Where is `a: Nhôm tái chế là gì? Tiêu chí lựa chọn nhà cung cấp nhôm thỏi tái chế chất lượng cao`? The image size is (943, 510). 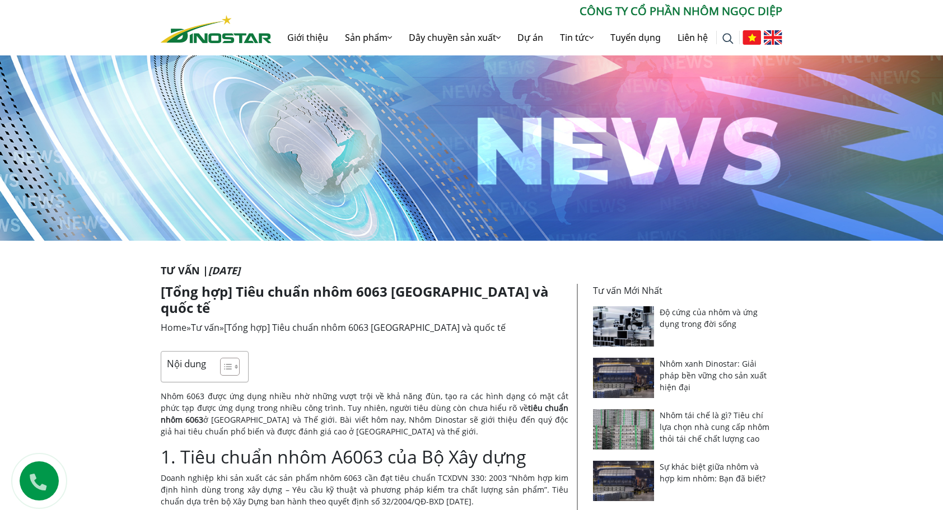 a: Nhôm tái chế là gì? Tiêu chí lựa chọn nhà cung cấp nhôm thỏi tái chế chất lượng cao is located at coordinates (714, 427).